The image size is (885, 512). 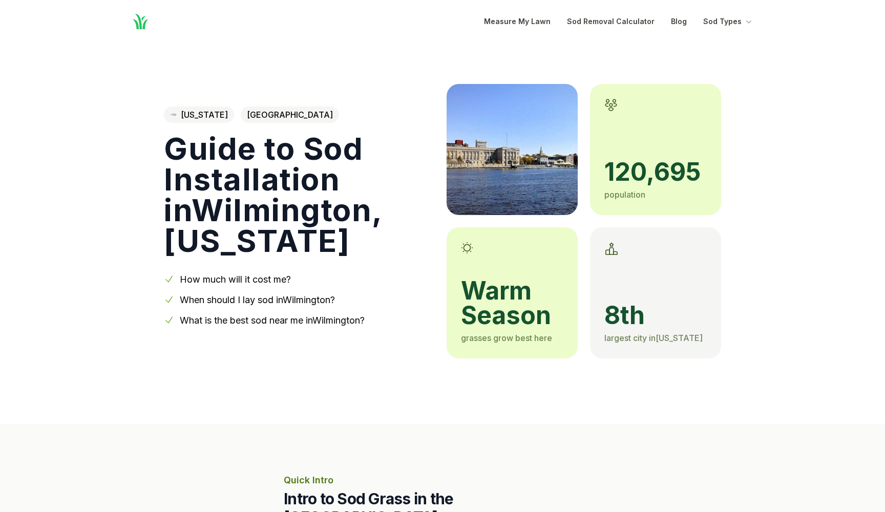 I want to click on a: How much will it cost me?, so click(x=235, y=279).